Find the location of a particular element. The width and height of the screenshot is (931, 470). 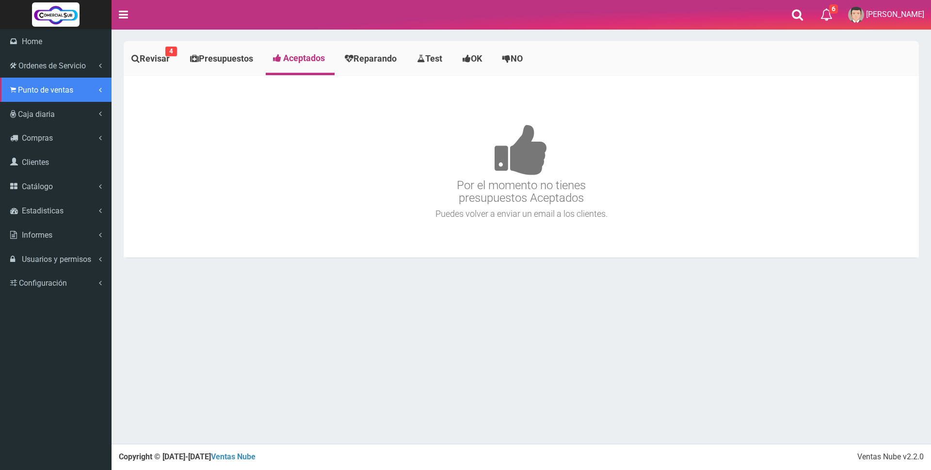

span: Aceptados is located at coordinates (304, 58).